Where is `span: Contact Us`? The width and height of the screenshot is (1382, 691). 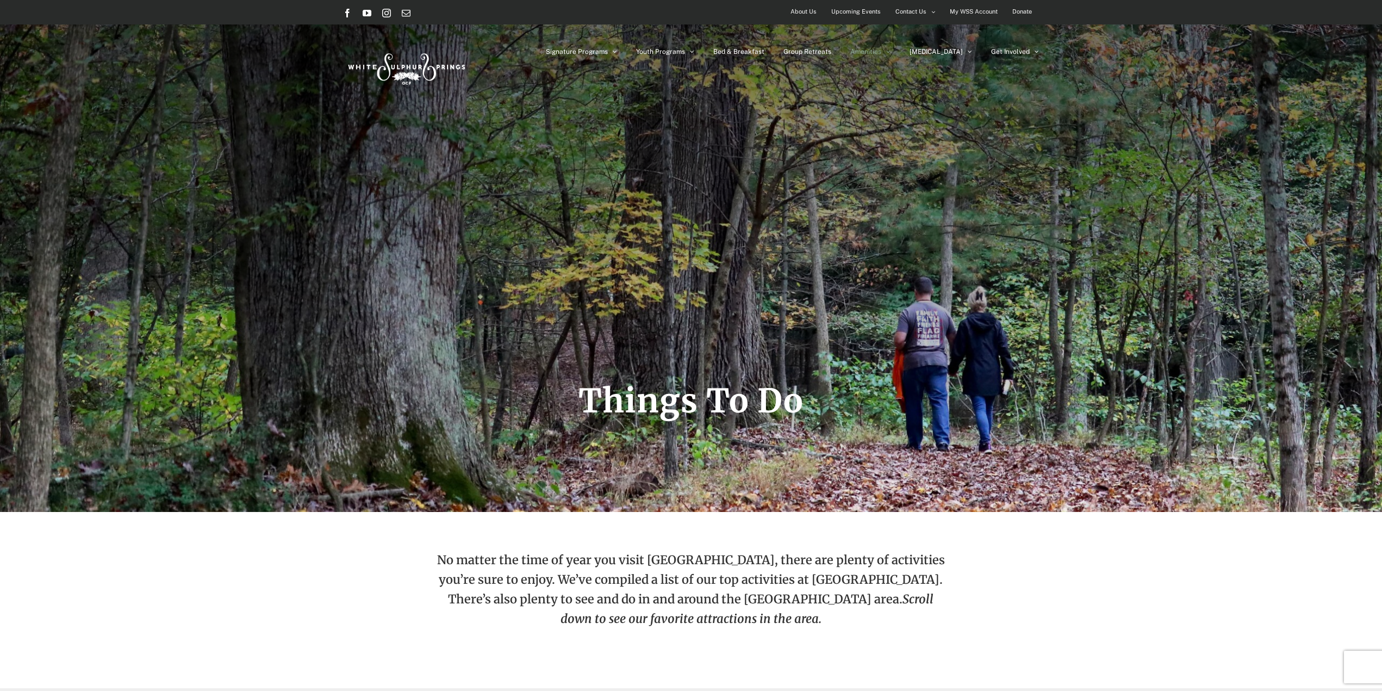 span: Contact Us is located at coordinates (911, 11).